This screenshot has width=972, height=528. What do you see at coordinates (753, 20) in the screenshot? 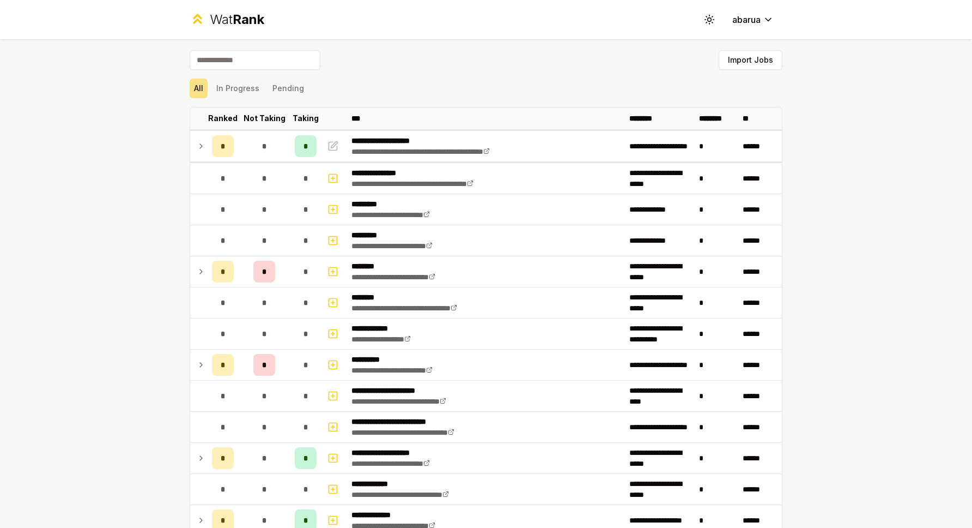
I see `button: abarua` at bounding box center [753, 20].